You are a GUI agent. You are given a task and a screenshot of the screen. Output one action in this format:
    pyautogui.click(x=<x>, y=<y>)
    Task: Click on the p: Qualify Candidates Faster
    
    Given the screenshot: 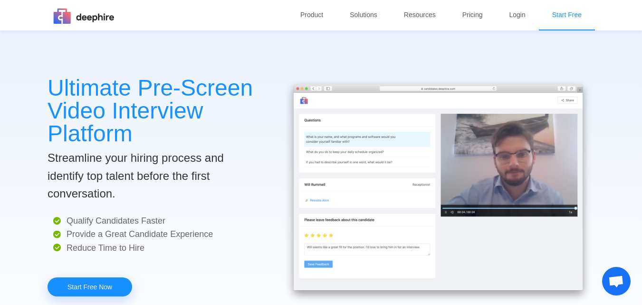 What is the action you would take?
    pyautogui.click(x=155, y=221)
    